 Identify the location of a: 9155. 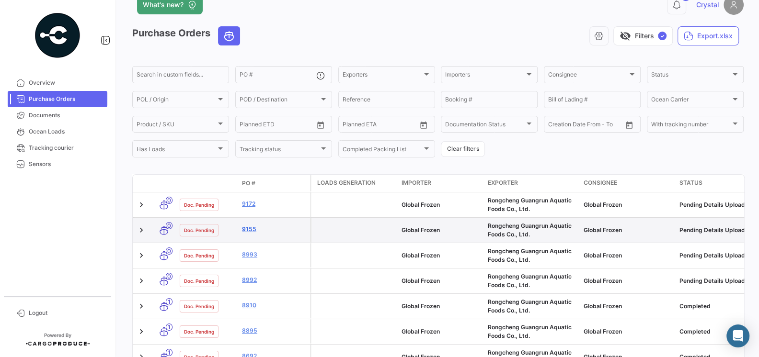
(274, 230).